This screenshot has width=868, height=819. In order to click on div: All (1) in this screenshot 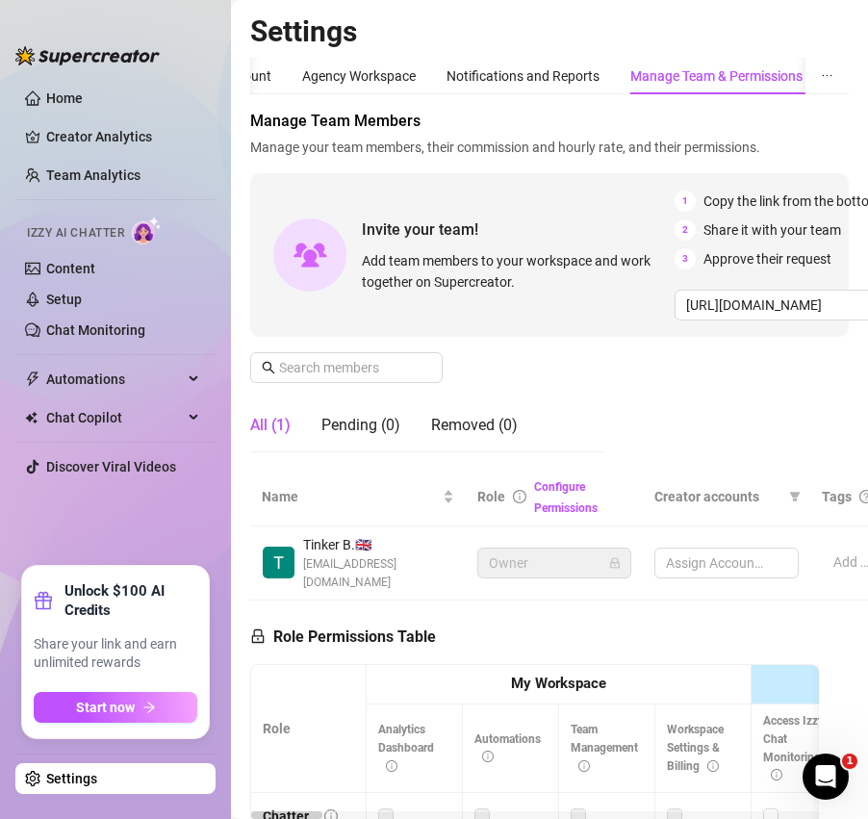, I will do `click(270, 425)`.